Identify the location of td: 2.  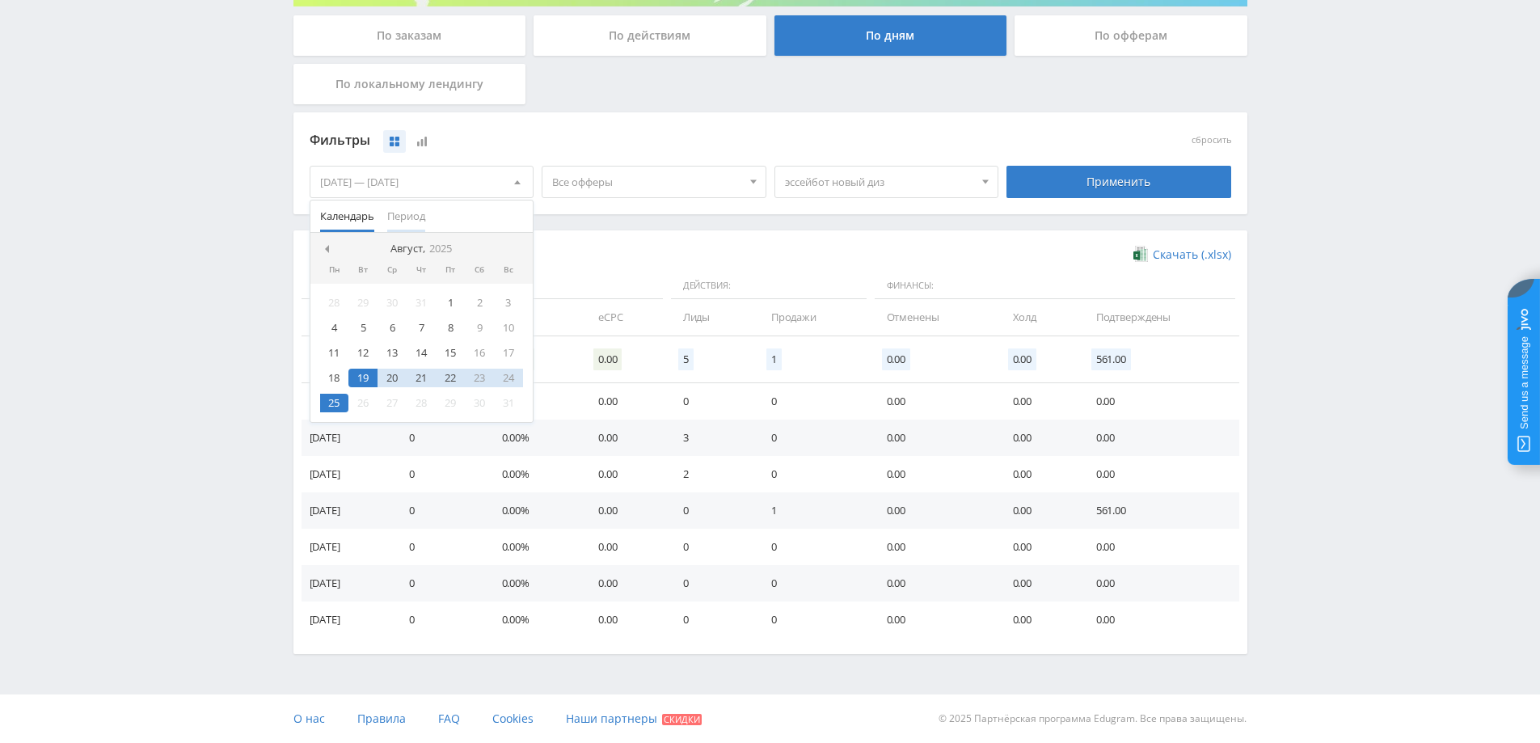
(711, 474).